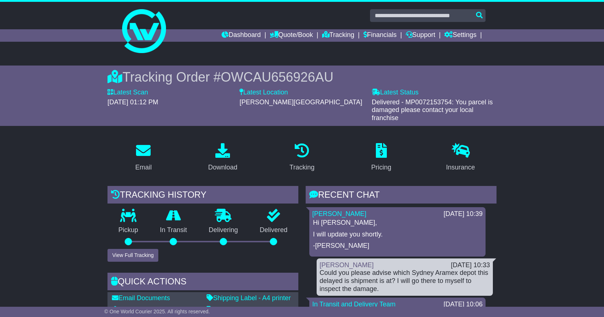 The height and width of the screenshot is (317, 604). I want to click on div: Download, so click(223, 167).